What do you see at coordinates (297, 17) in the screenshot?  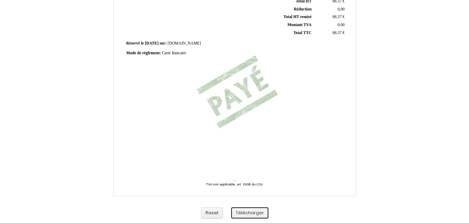 I see `span: Total HT remisé` at bounding box center [297, 17].